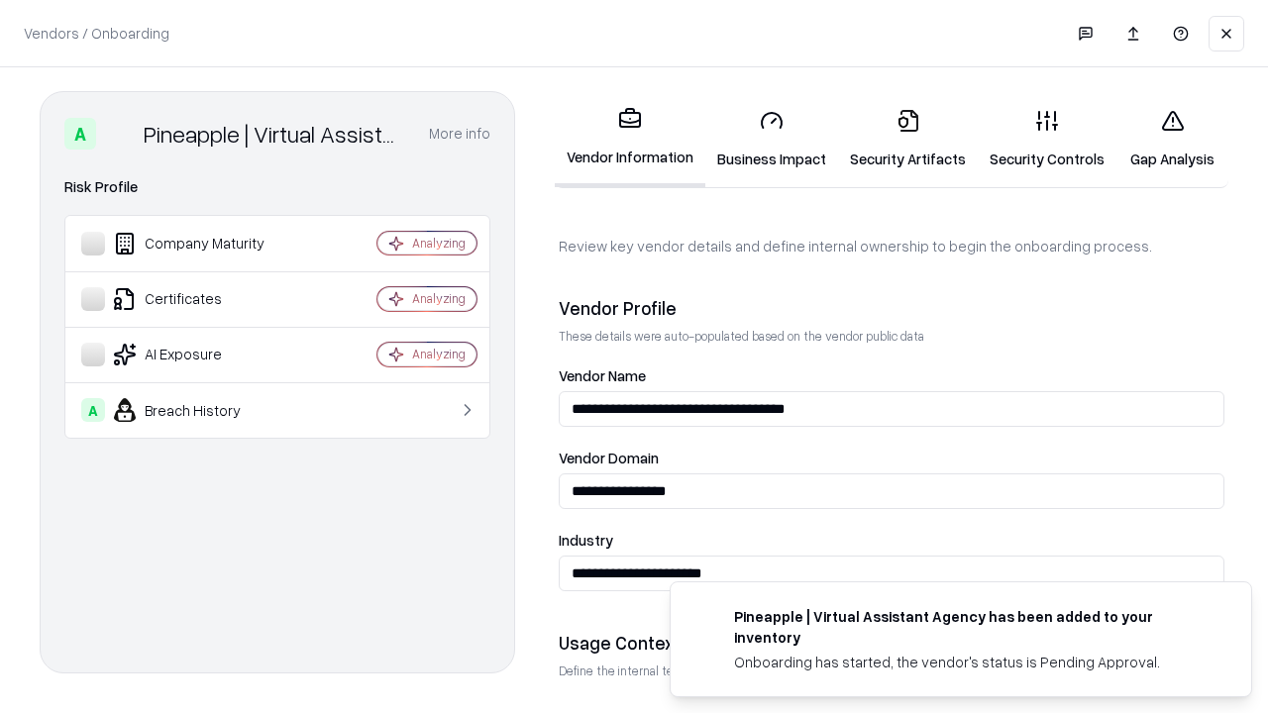 Image resolution: width=1268 pixels, height=713 pixels. What do you see at coordinates (96, 33) in the screenshot?
I see `p: Vendors / Onboarding` at bounding box center [96, 33].